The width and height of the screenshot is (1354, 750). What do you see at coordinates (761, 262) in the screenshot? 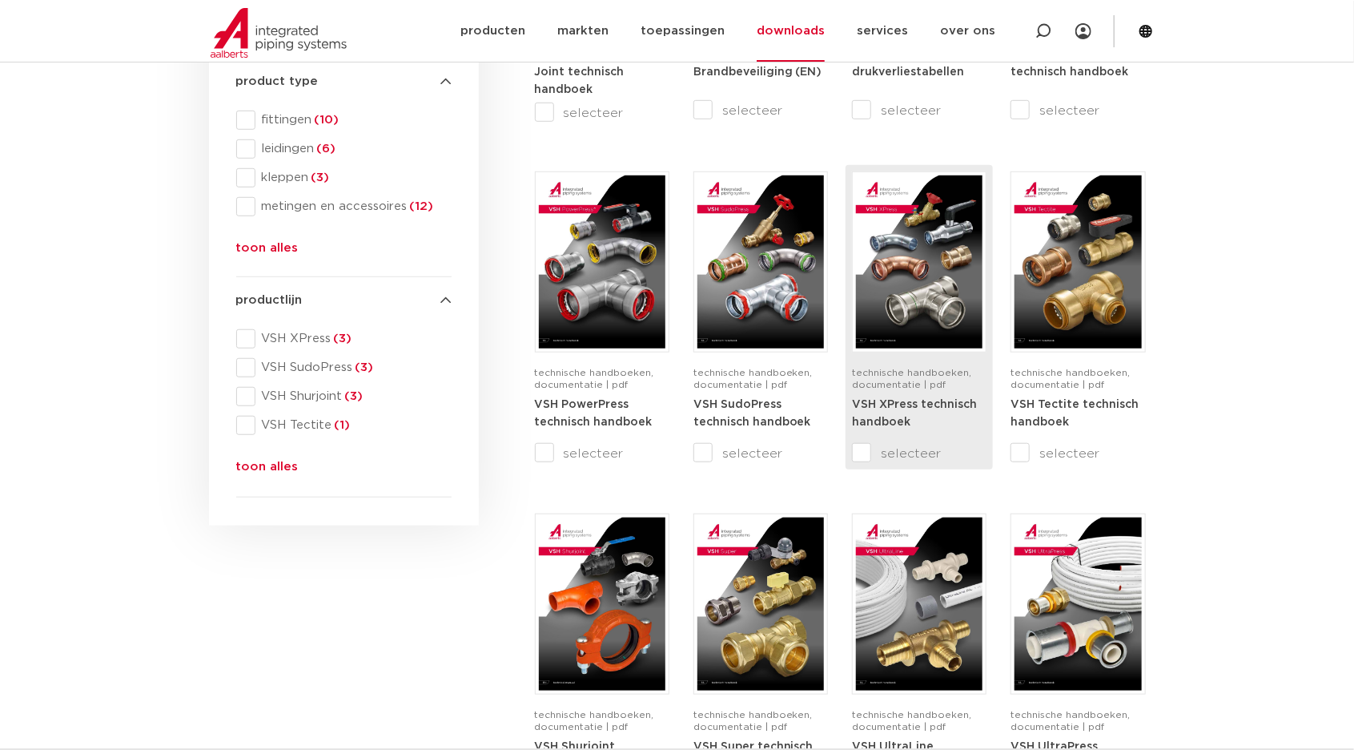
I see `img: VSH-SudoPress_A4TM_5001604-2023-3.0_NL-pdf.jpg` at bounding box center [761, 262].